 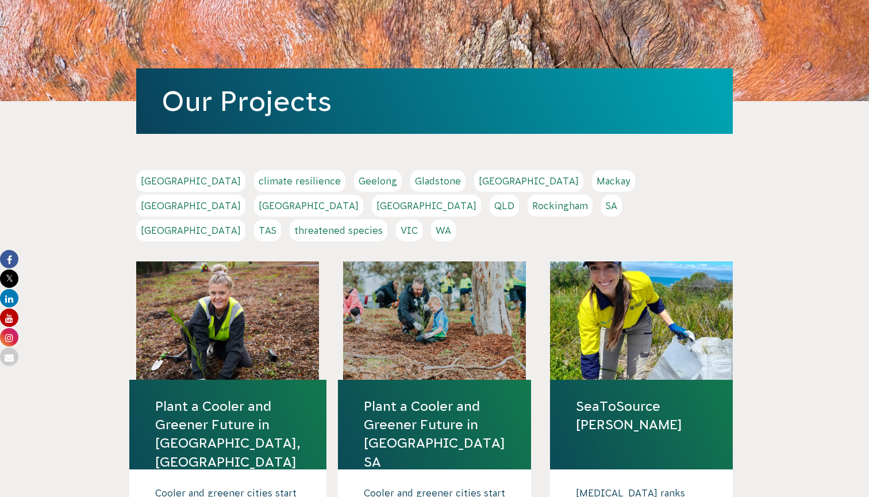 I want to click on a: Rockingham, so click(x=560, y=206).